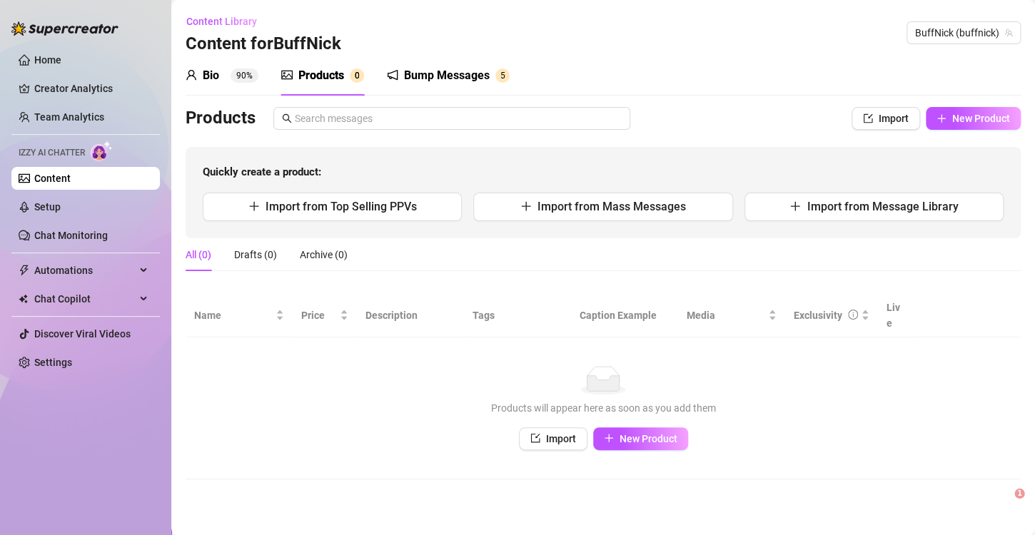  Describe the element at coordinates (1009, 33) in the screenshot. I see `span: team` at that location.